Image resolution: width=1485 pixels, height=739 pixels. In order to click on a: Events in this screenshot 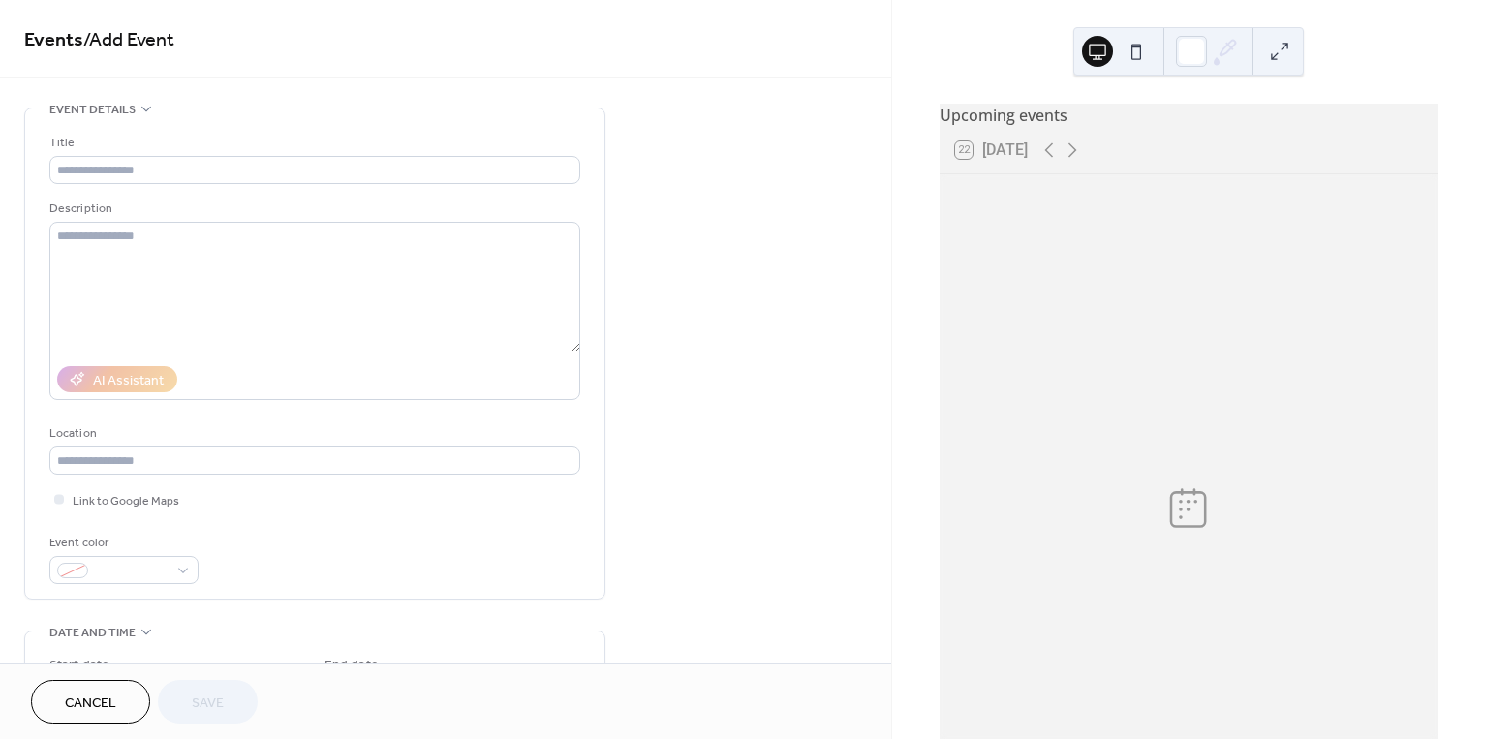, I will do `click(53, 40)`.